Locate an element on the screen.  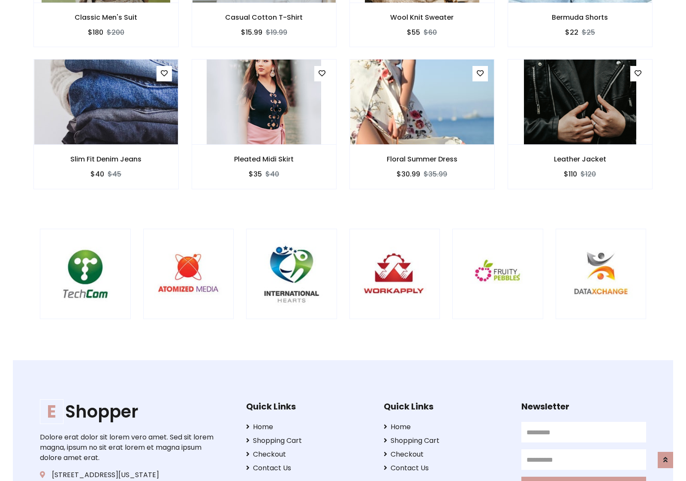
h1: Shopper is located at coordinates (129, 412).